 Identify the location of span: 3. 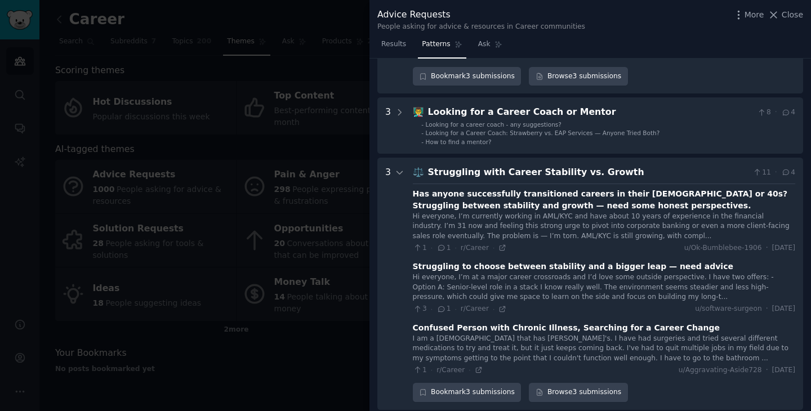
(419, 309).